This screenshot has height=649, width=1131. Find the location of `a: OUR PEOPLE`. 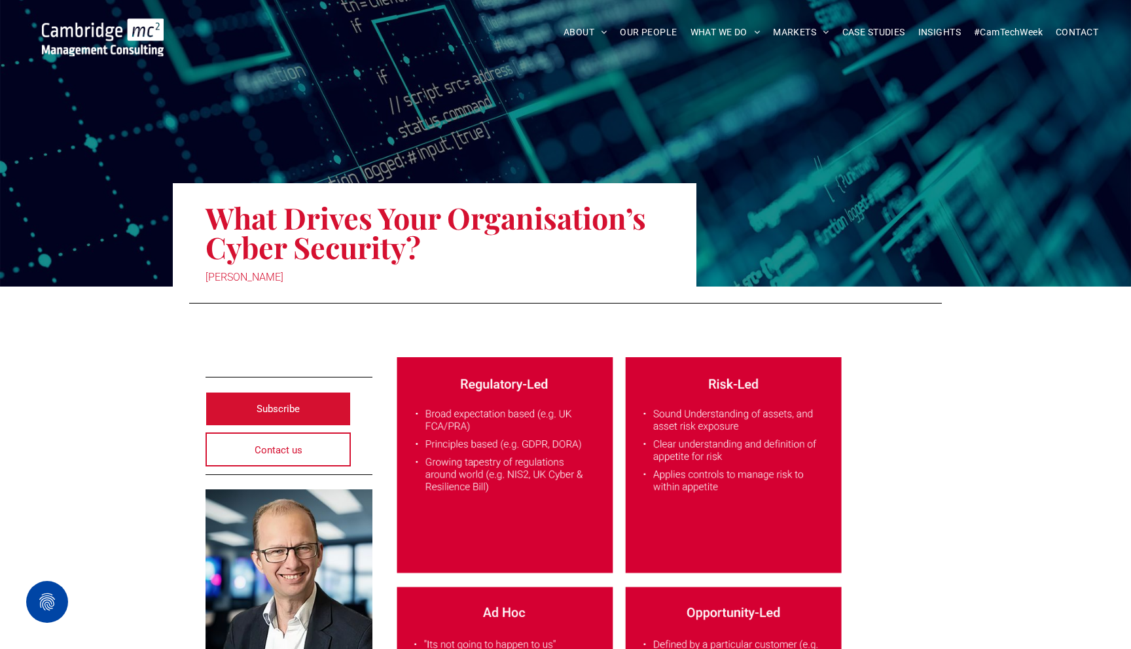

a: OUR PEOPLE is located at coordinates (648, 32).